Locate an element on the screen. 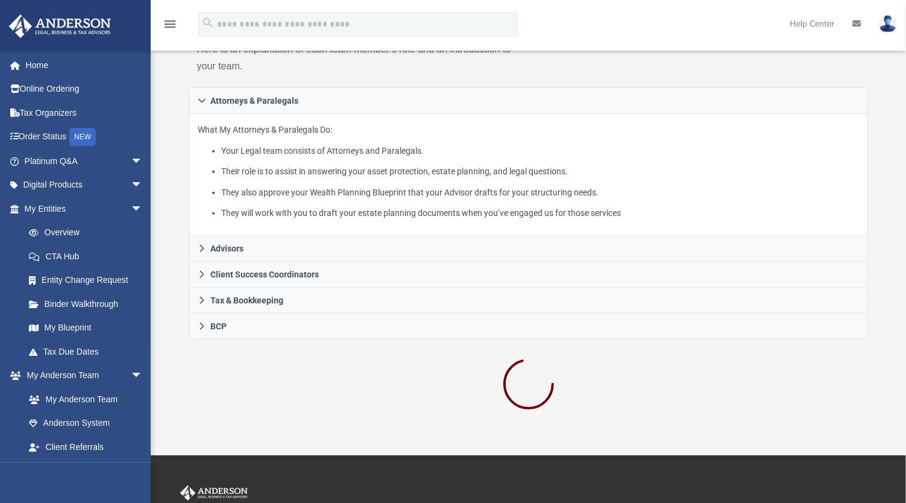 The image size is (906, 503). a: Binder Walkthrough is located at coordinates (89, 304).